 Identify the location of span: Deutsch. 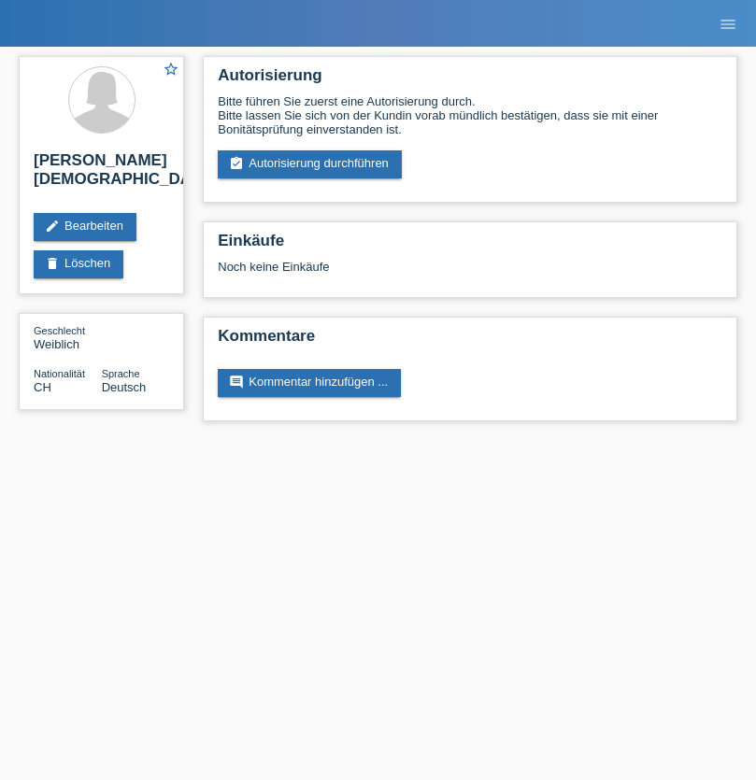
(124, 387).